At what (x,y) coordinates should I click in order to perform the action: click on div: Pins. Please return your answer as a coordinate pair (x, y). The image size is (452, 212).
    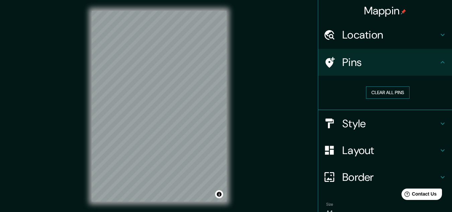
    Looking at the image, I should click on (385, 62).